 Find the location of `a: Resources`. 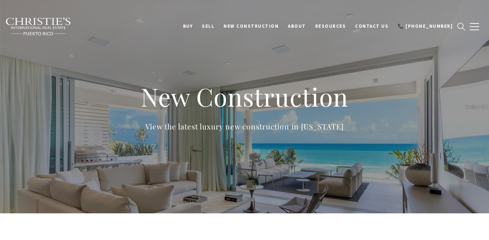

a: Resources is located at coordinates (330, 26).